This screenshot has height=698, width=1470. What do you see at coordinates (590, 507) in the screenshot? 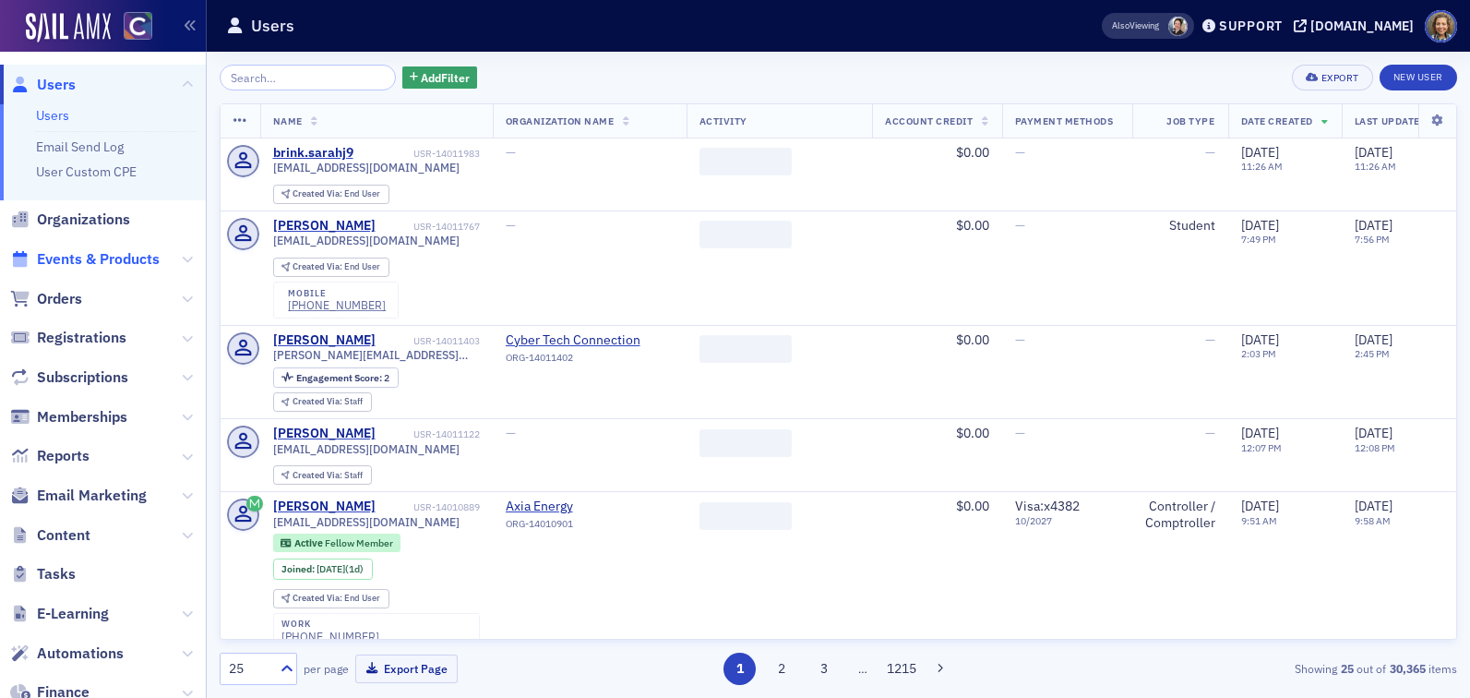
I see `span: Axia Energy` at bounding box center [590, 507].